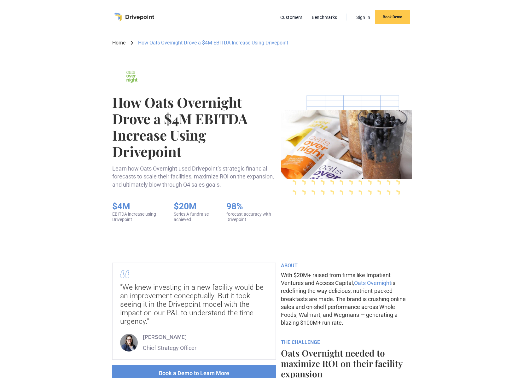 This screenshot has width=524, height=378. Describe the element at coordinates (324, 17) in the screenshot. I see `a: Benchmarks` at that location.